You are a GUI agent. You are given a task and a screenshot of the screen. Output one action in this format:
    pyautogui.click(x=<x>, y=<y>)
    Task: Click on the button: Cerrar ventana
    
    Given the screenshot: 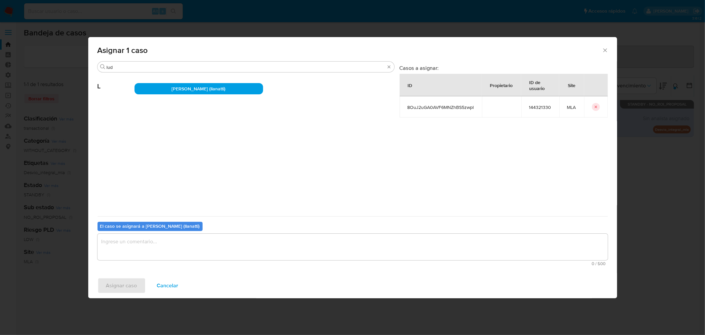 What is the action you would take?
    pyautogui.click(x=605, y=50)
    